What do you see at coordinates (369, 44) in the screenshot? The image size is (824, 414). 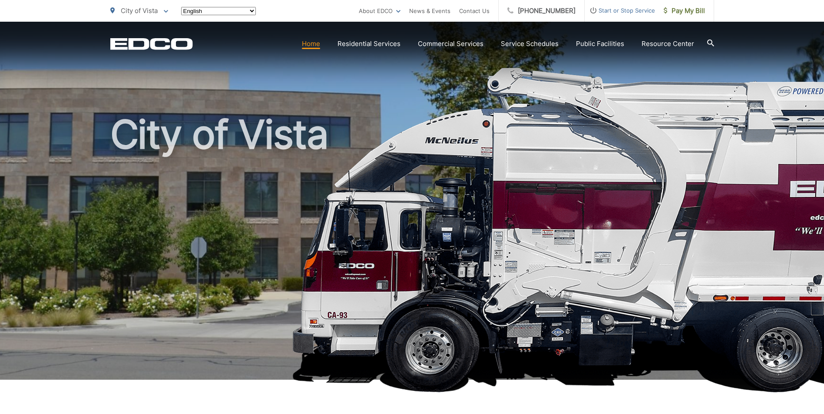 I see `a: Residential Services` at bounding box center [369, 44].